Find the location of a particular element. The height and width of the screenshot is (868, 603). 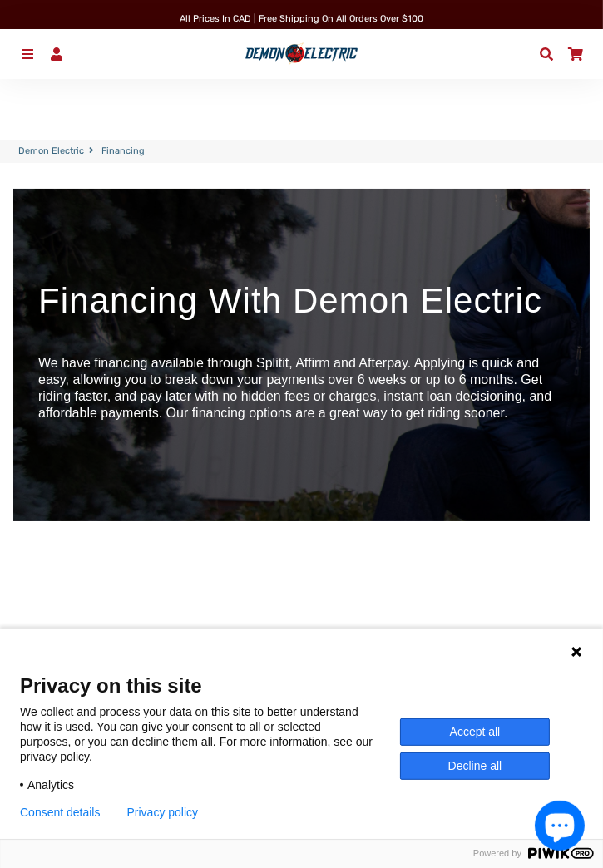

button: Consent details is located at coordinates (60, 812).